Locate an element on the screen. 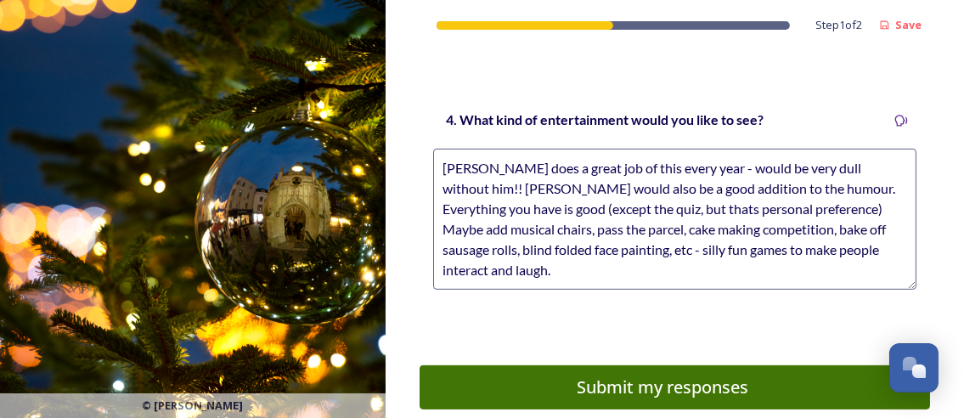 This screenshot has height=418, width=964. button: Open Chat is located at coordinates (914, 368).